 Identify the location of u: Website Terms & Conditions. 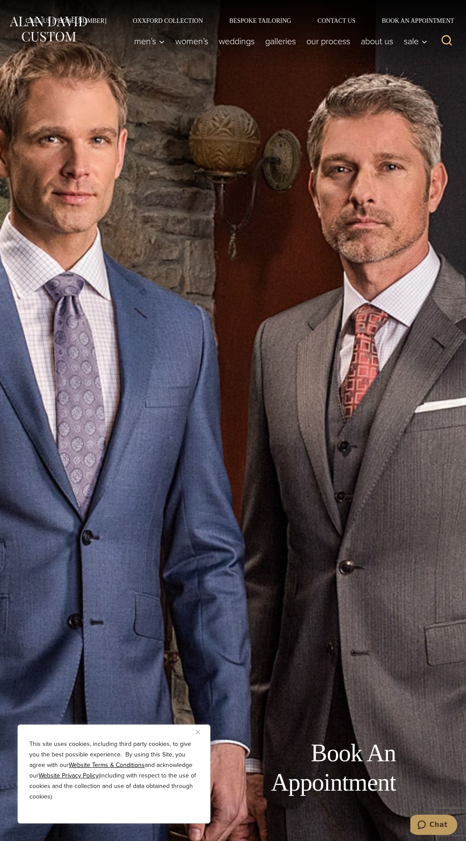
(107, 765).